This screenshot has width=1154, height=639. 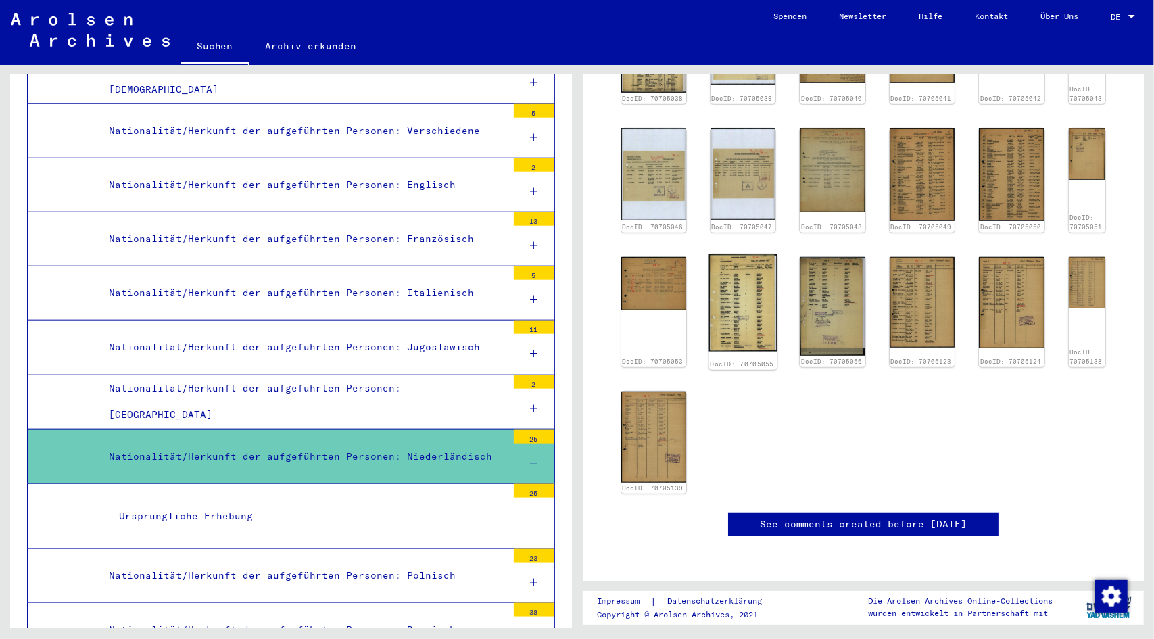 What do you see at coordinates (1108, 607) in the screenshot?
I see `img: yv_logo.png` at bounding box center [1108, 607].